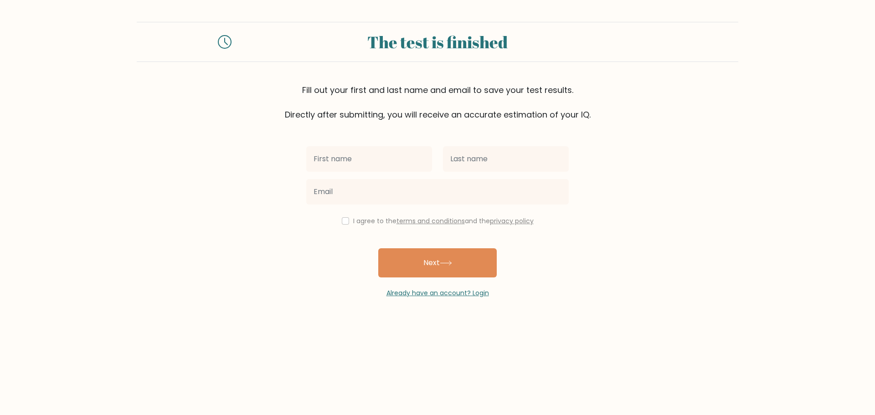 This screenshot has height=415, width=875. Describe the element at coordinates (506, 159) in the screenshot. I see `input: Last name` at that location.